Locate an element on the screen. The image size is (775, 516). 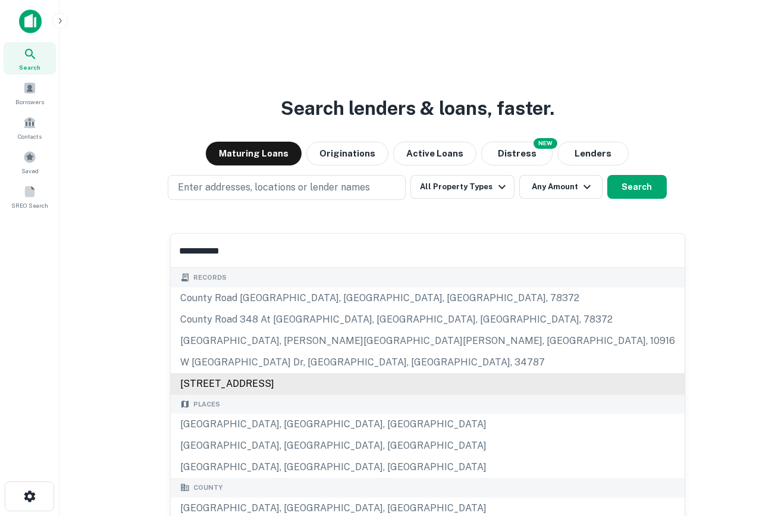
button: Lenders is located at coordinates (593, 153).